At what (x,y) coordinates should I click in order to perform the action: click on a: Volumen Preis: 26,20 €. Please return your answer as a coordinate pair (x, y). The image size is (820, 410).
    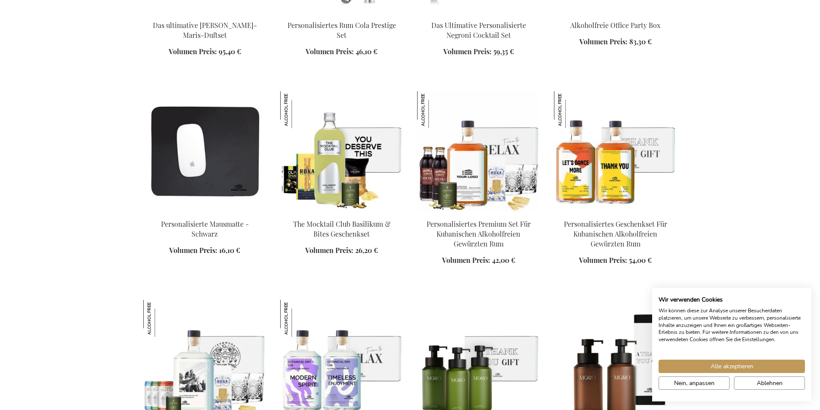
    Looking at the image, I should click on (341, 250).